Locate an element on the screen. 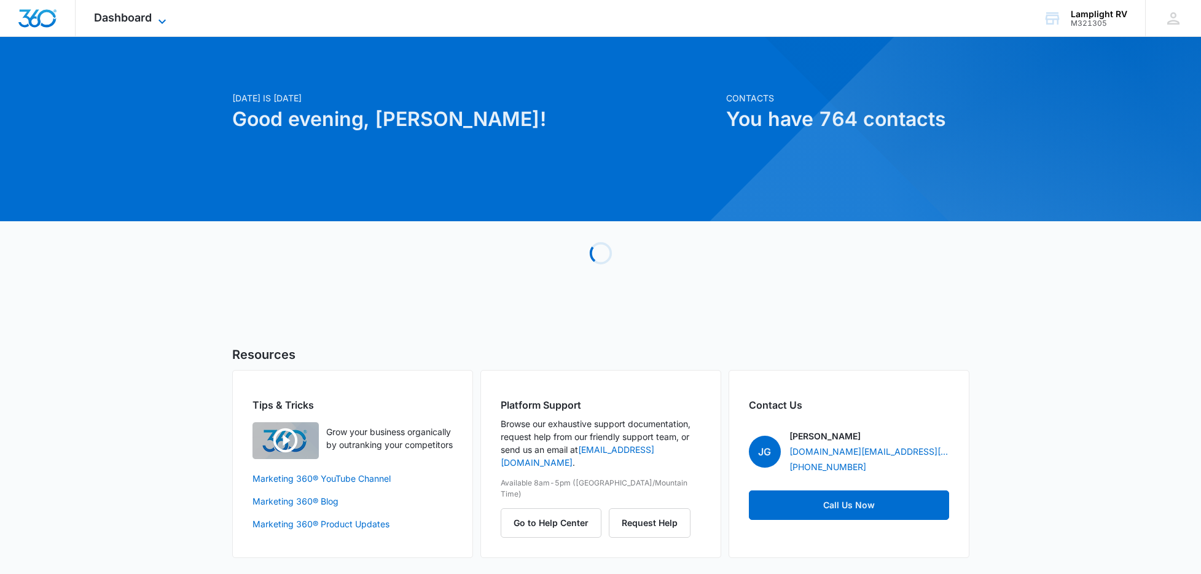 The height and width of the screenshot is (574, 1201). a: Marketing 360® Blog is located at coordinates (353, 501).